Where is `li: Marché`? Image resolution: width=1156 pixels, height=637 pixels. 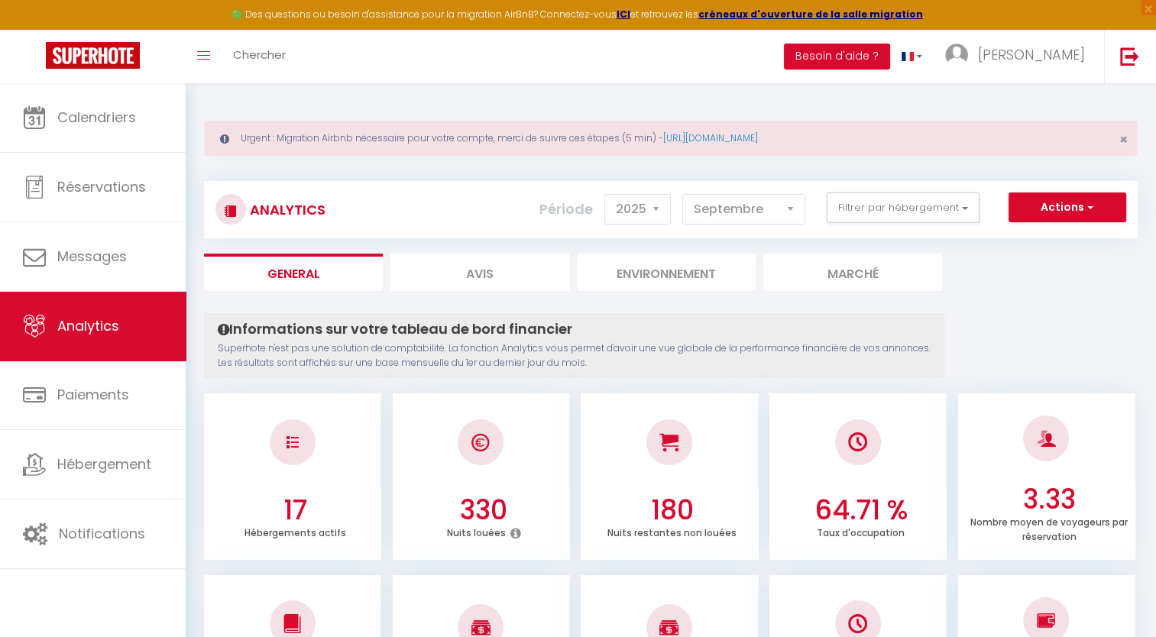 li: Marché is located at coordinates (853, 272).